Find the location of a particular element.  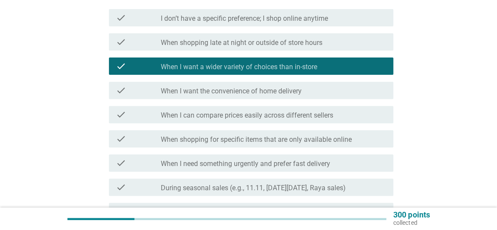

p: 300 points is located at coordinates (411, 215).